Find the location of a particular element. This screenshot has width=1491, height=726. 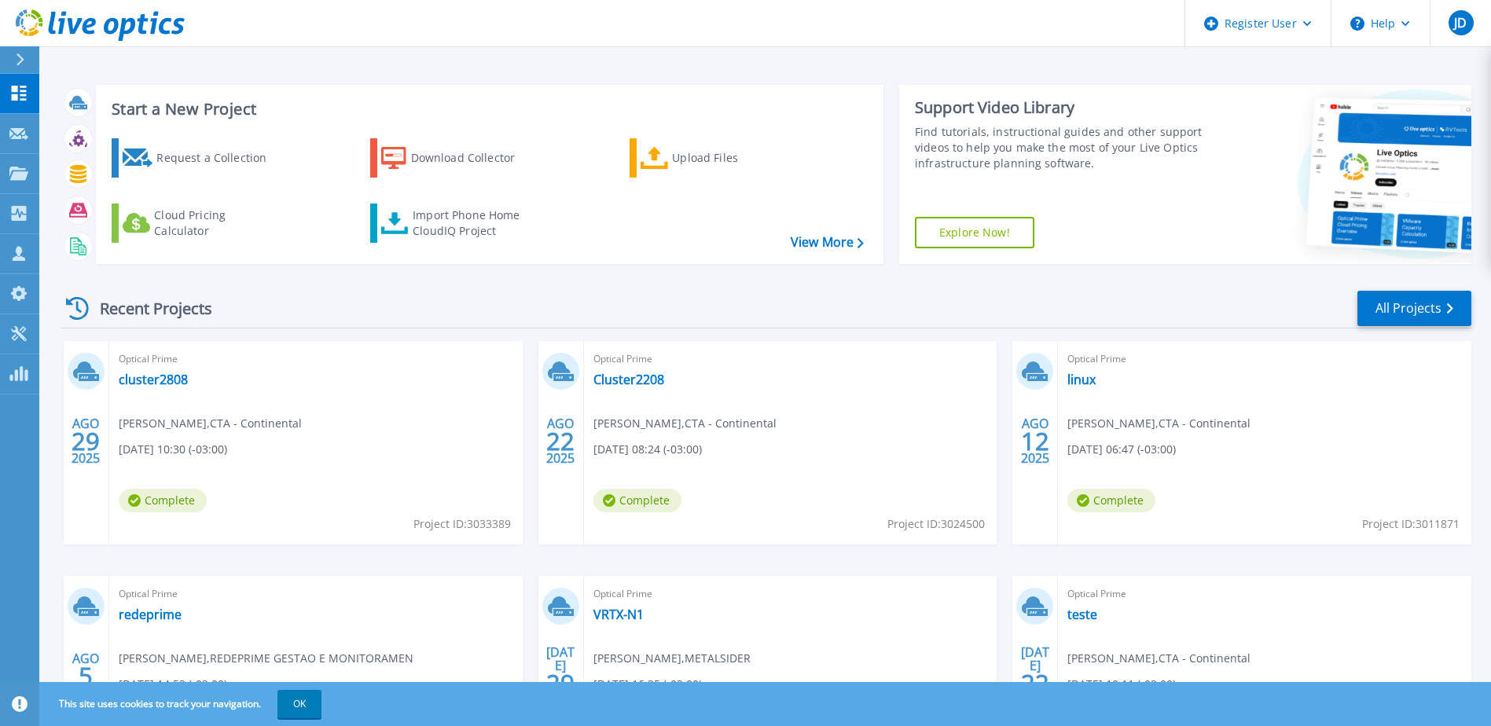

div: Cloud Pricing Calculator is located at coordinates (217, 223).